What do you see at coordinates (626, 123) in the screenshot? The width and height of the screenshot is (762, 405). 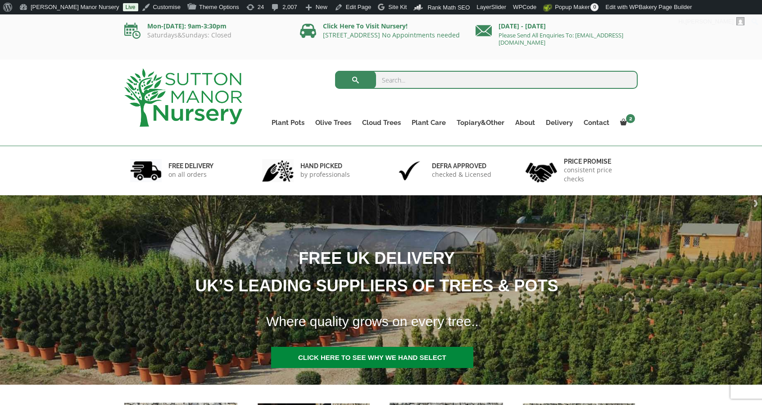 I see `a: 2` at bounding box center [626, 123].